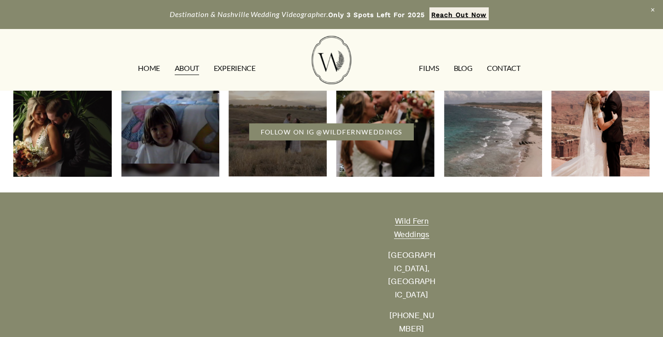 This screenshot has height=337, width=663. Describe the element at coordinates (331, 132) in the screenshot. I see `a: FOLLOW ON IG @WILDFERNWEDDINGS` at that location.